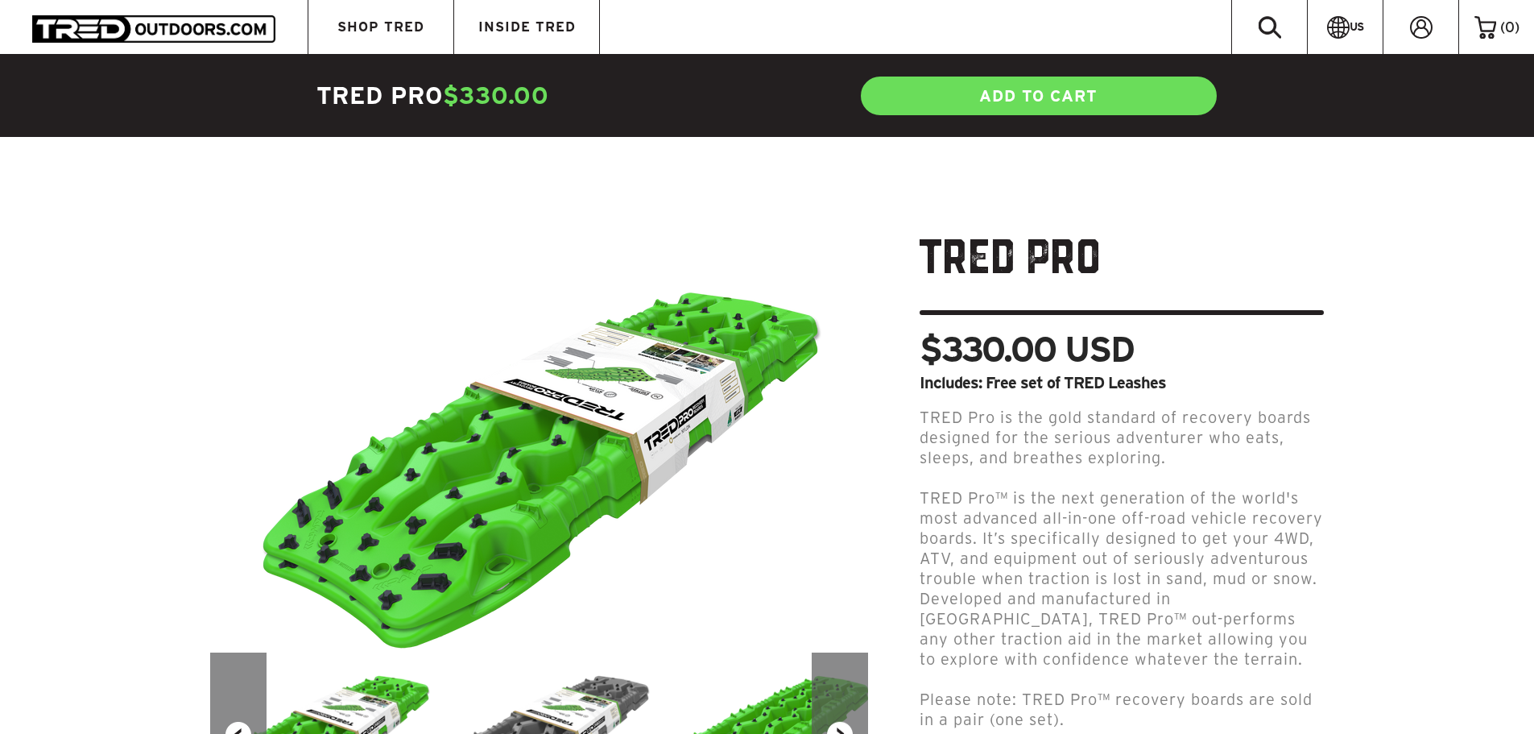 The image size is (1534, 734). What do you see at coordinates (496, 95) in the screenshot?
I see `span: $330.00` at bounding box center [496, 95].